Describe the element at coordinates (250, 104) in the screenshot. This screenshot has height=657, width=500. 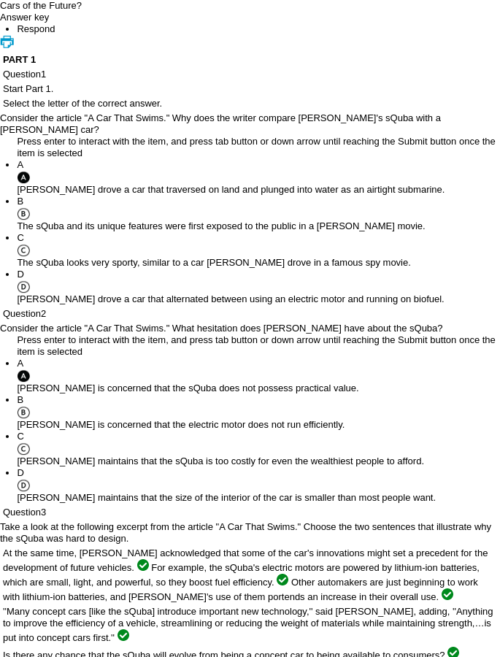
I see `p: Select the letter of the correct answer.` at that location.